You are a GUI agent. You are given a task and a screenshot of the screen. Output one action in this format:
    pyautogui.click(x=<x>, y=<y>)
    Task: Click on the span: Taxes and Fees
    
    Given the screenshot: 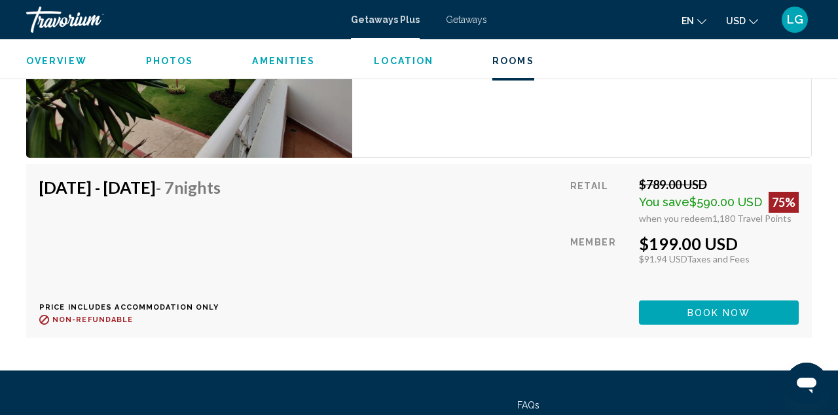 What is the action you would take?
    pyautogui.click(x=719, y=259)
    